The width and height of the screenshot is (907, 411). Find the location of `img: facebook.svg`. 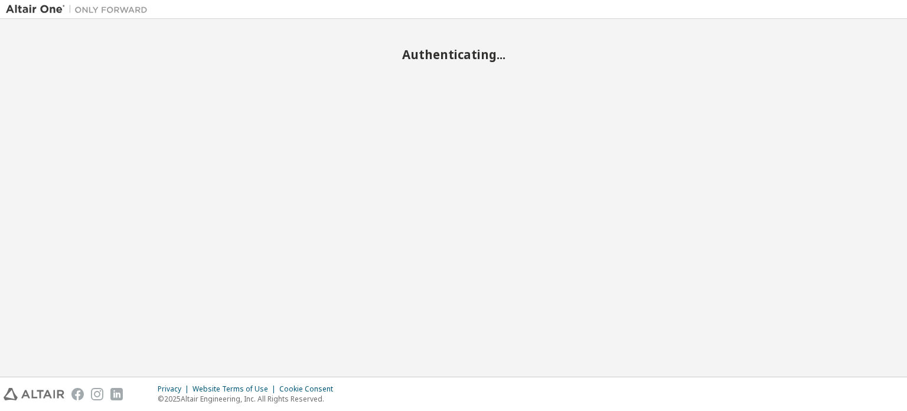

img: facebook.svg is located at coordinates (77, 393).